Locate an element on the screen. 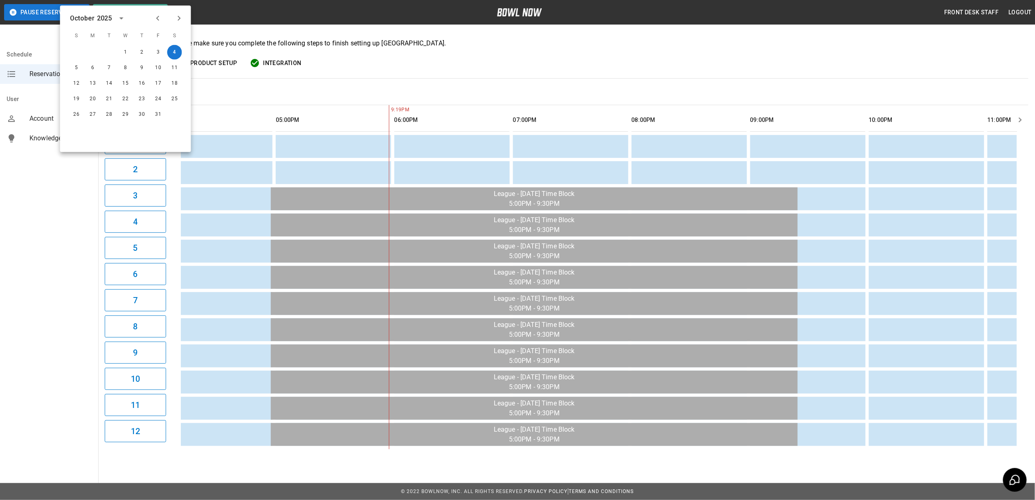  button: Create Reservation is located at coordinates (130, 12).